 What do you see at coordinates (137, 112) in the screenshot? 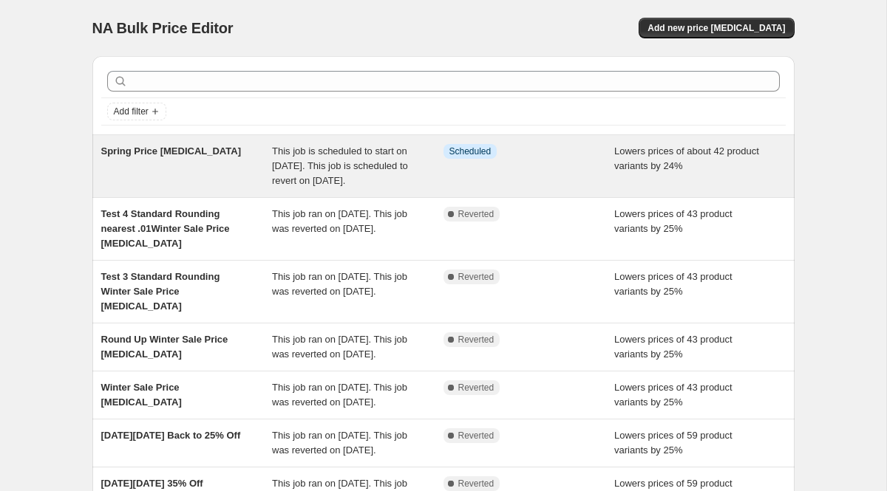
I see `button: Add filter` at bounding box center [137, 112].